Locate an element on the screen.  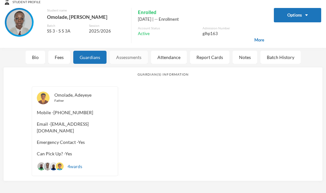
div: Bio is located at coordinates (35, 57).